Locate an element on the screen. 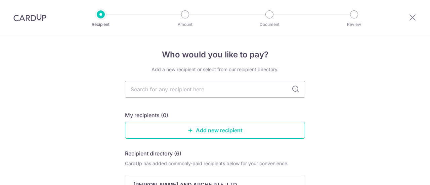  p: Amount is located at coordinates (185, 25).